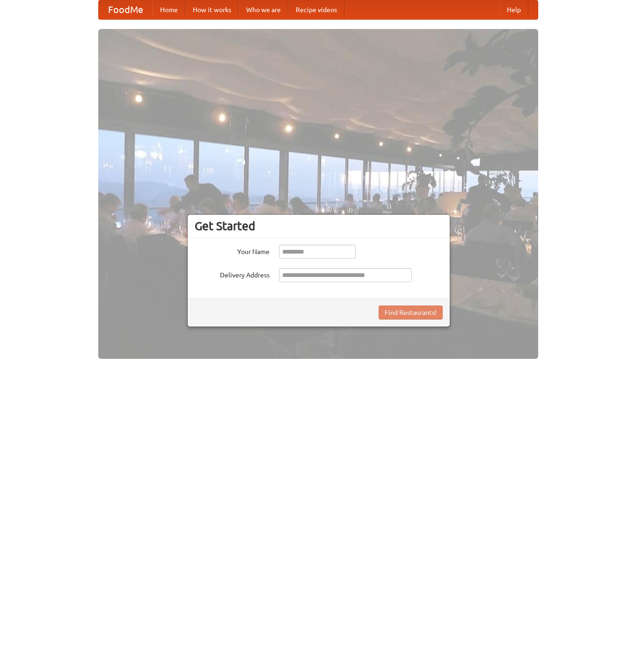  I want to click on h3: Get Started, so click(319, 226).